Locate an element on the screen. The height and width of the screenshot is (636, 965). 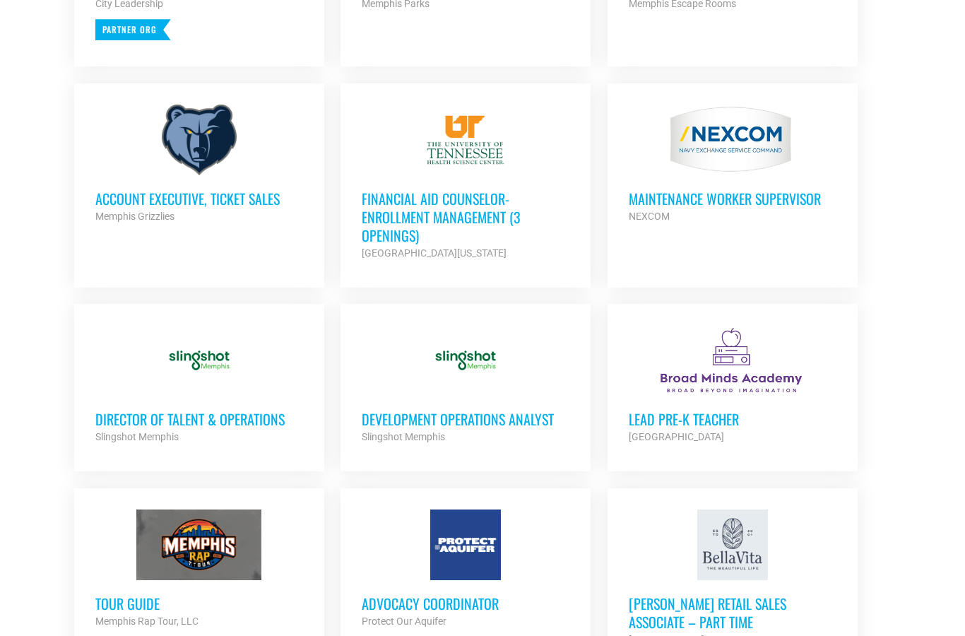
h3: Director of Talent & Operations is located at coordinates (199, 419).